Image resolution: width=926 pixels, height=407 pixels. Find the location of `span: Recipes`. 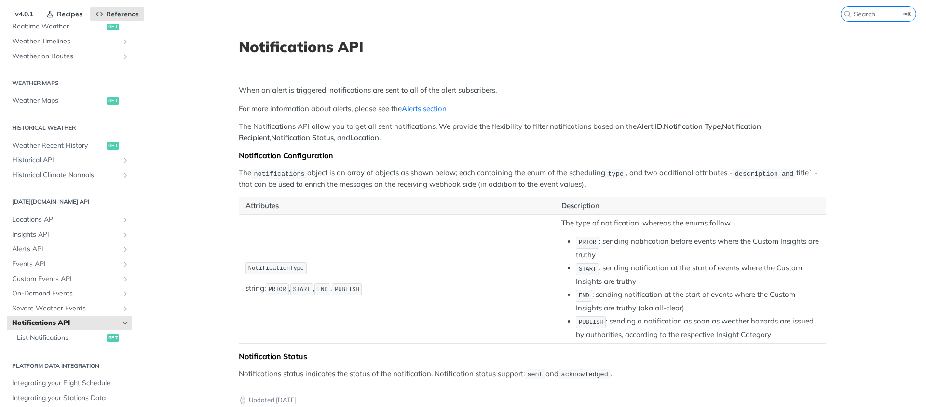

span: Recipes is located at coordinates (69, 14).